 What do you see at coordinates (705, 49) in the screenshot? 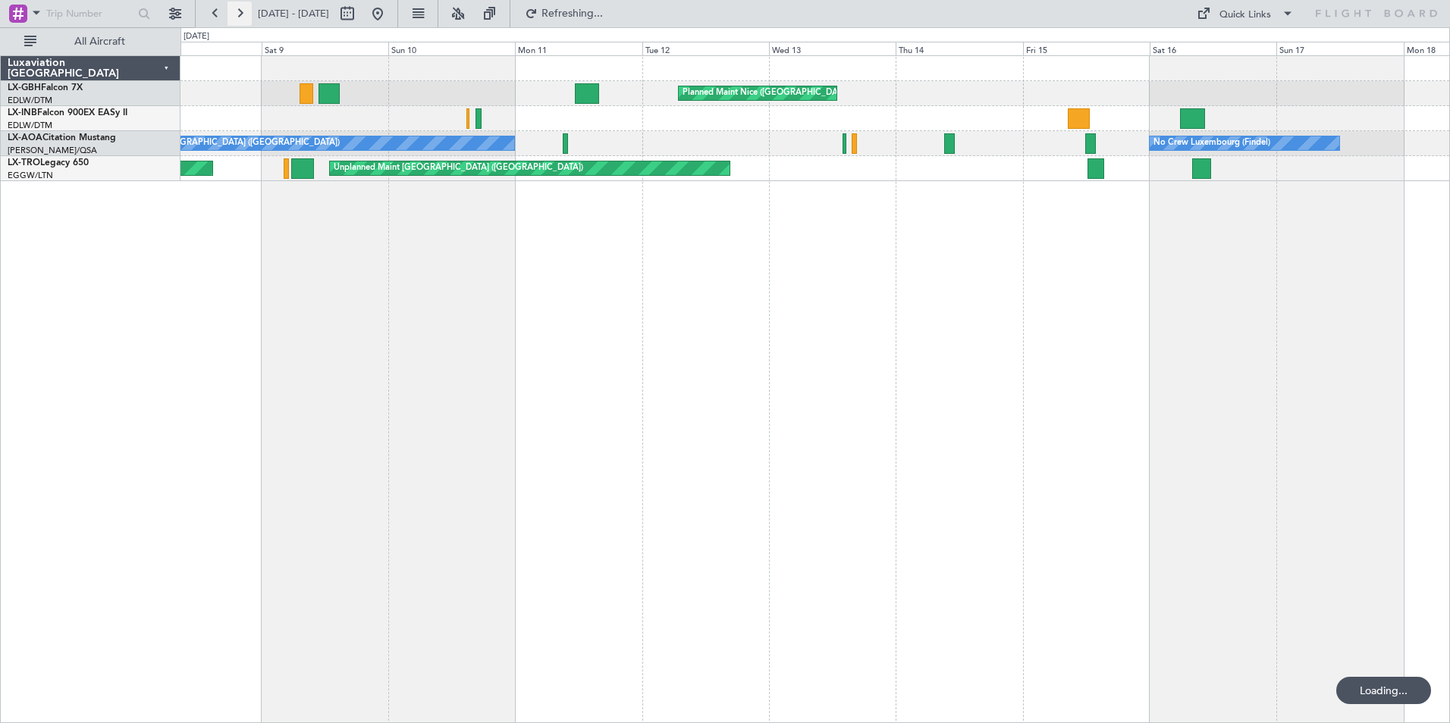
I see `div: Tue 12` at bounding box center [705, 49].